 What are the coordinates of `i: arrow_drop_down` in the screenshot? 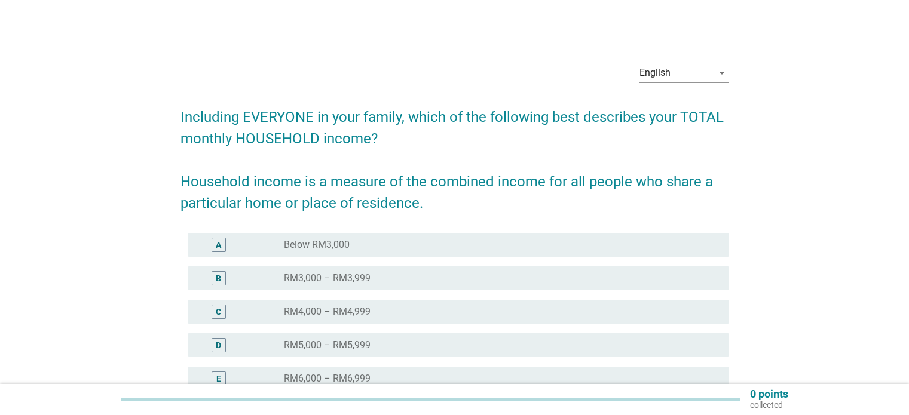 It's located at (722, 73).